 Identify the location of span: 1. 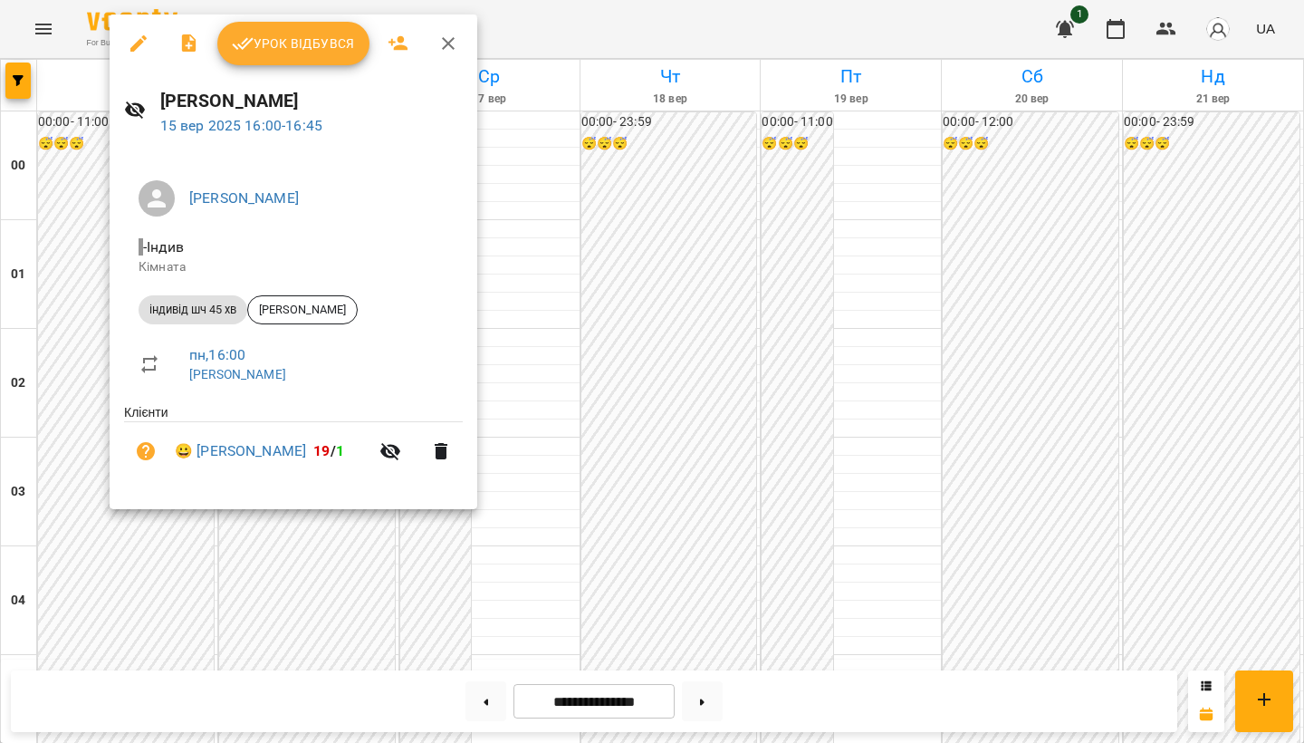
(340, 450).